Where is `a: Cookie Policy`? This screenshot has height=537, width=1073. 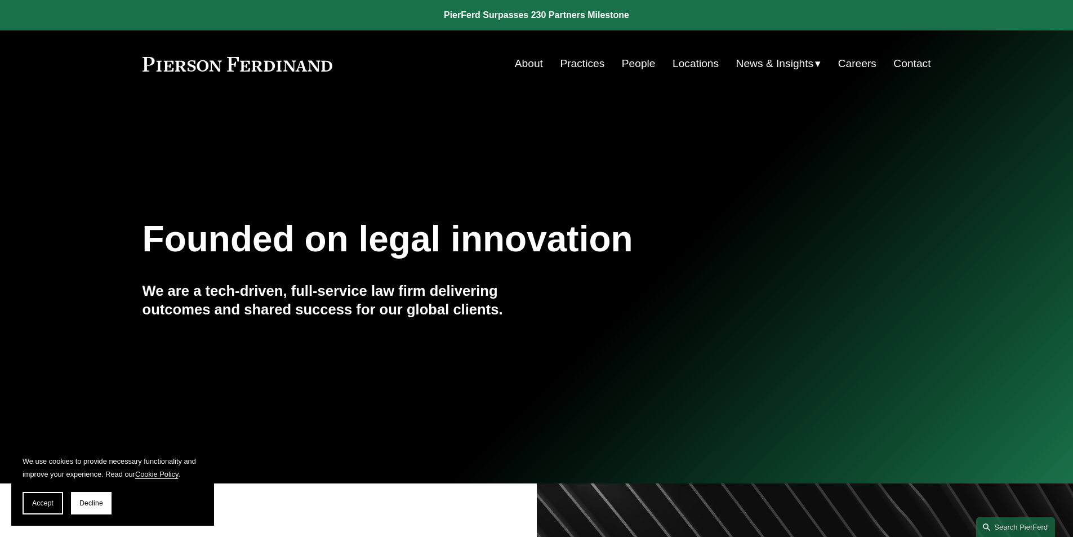
a: Cookie Policy is located at coordinates (157, 474).